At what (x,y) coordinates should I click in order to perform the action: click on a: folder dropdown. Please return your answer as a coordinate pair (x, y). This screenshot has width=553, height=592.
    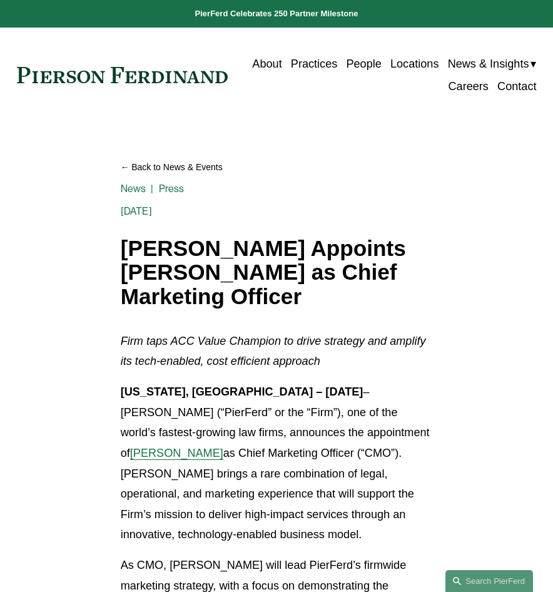
    Looking at the image, I should click on (493, 64).